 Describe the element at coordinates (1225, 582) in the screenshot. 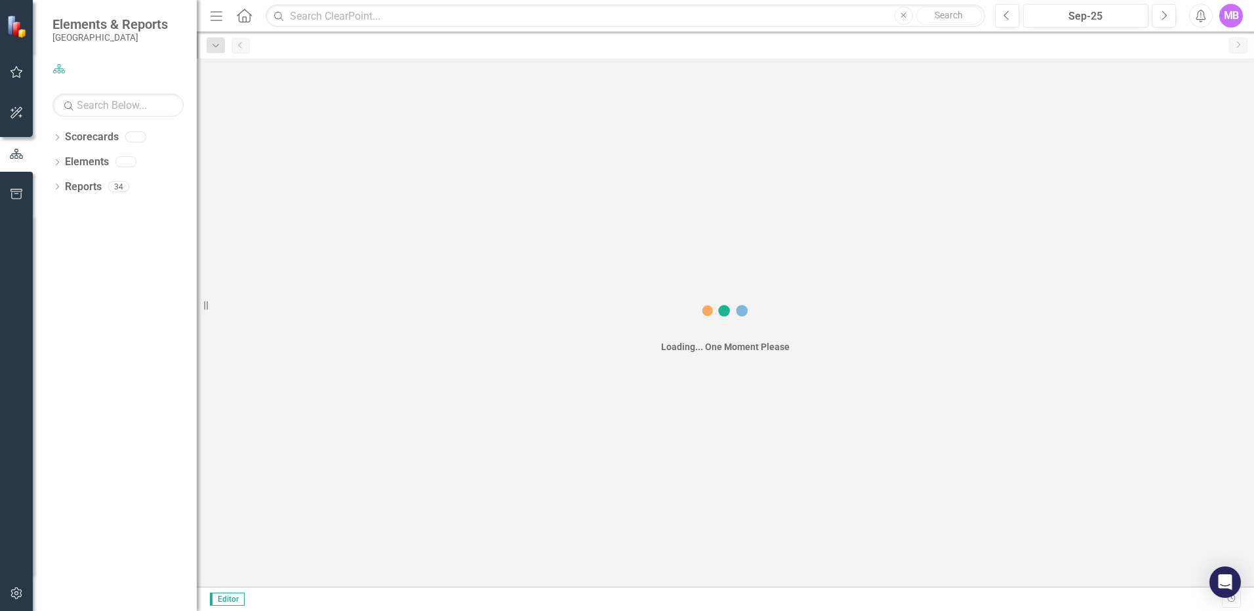

I see `div: Open Intercom Messenger` at that location.